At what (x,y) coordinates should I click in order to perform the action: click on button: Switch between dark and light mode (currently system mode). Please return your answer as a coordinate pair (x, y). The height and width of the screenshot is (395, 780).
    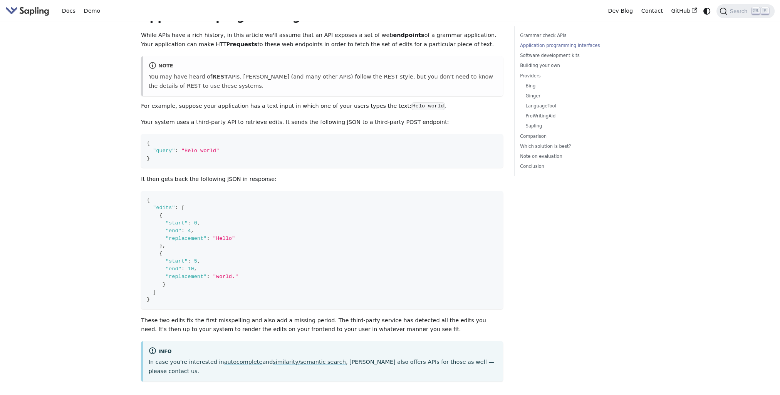
    Looking at the image, I should click on (707, 11).